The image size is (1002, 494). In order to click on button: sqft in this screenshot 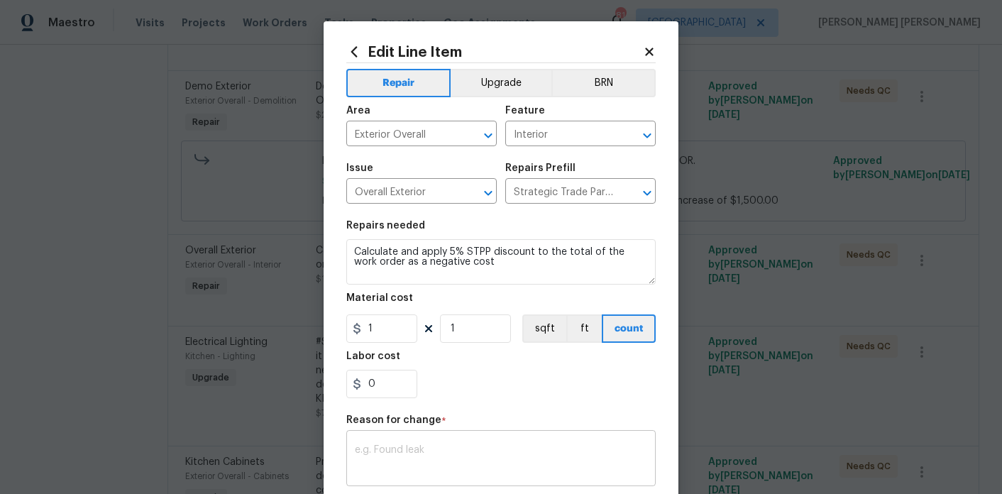, I will do `click(544, 329)`.